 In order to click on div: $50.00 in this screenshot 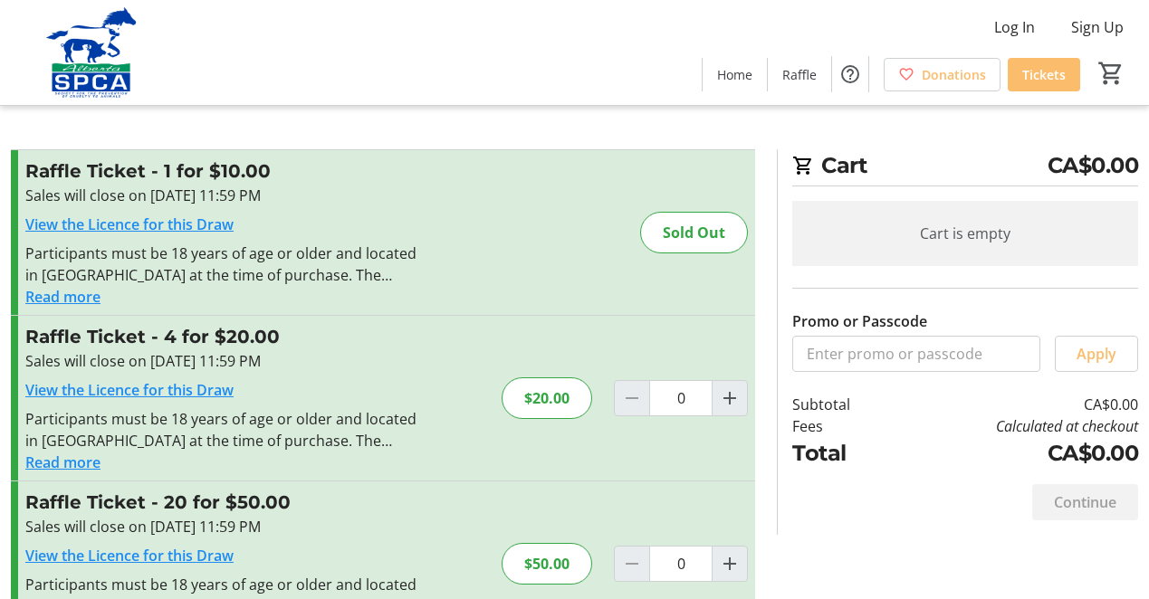, I will do `click(547, 564)`.